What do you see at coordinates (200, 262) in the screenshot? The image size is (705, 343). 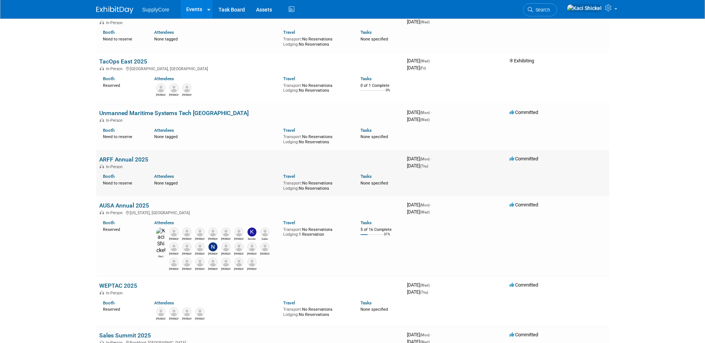 I see `img: Christine Swanson` at bounding box center [200, 262].